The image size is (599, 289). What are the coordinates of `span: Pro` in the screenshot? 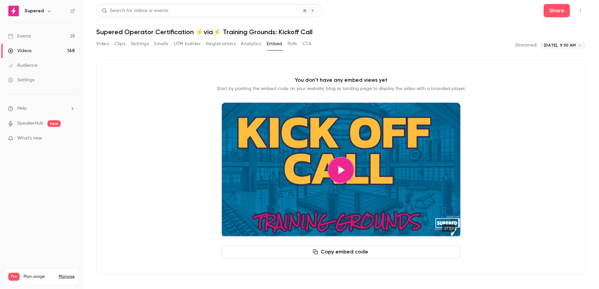 It's located at (14, 276).